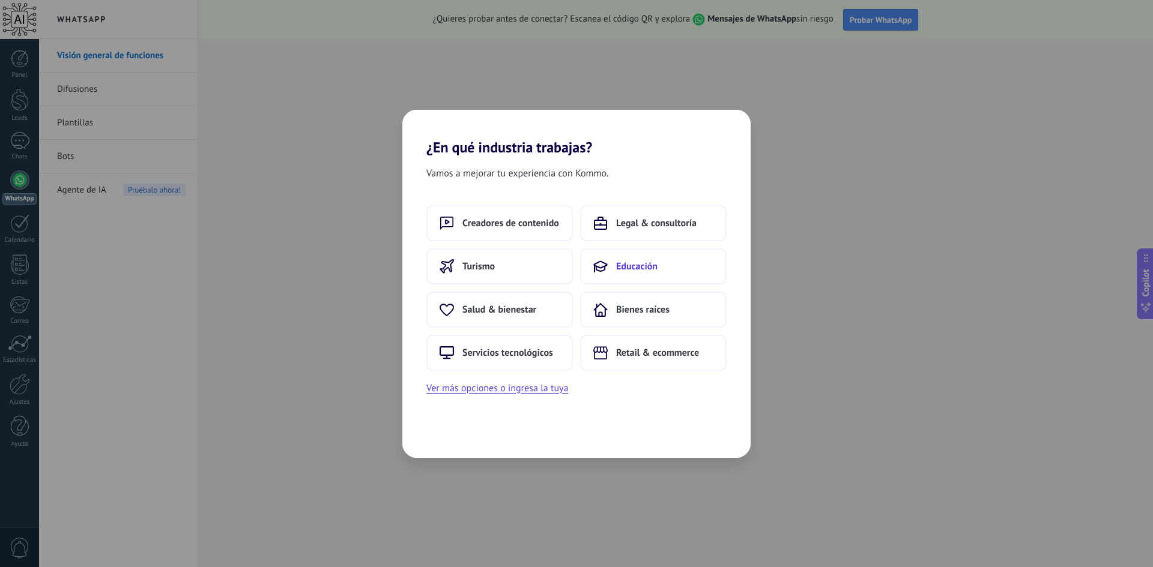 Image resolution: width=1153 pixels, height=567 pixels. What do you see at coordinates (576, 133) in the screenshot?
I see `h2: ¿En qué industria trabajas?` at bounding box center [576, 133].